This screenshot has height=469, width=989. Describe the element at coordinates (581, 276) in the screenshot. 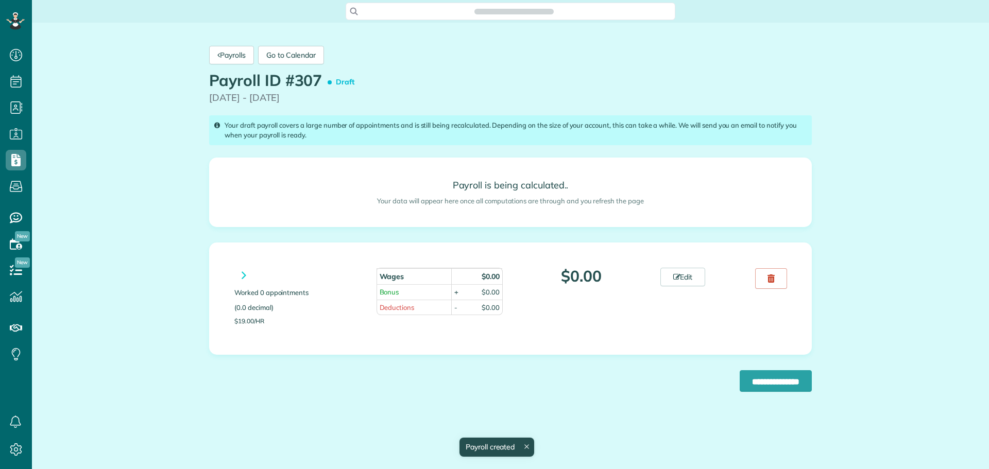

I see `p: $0.00` at that location.